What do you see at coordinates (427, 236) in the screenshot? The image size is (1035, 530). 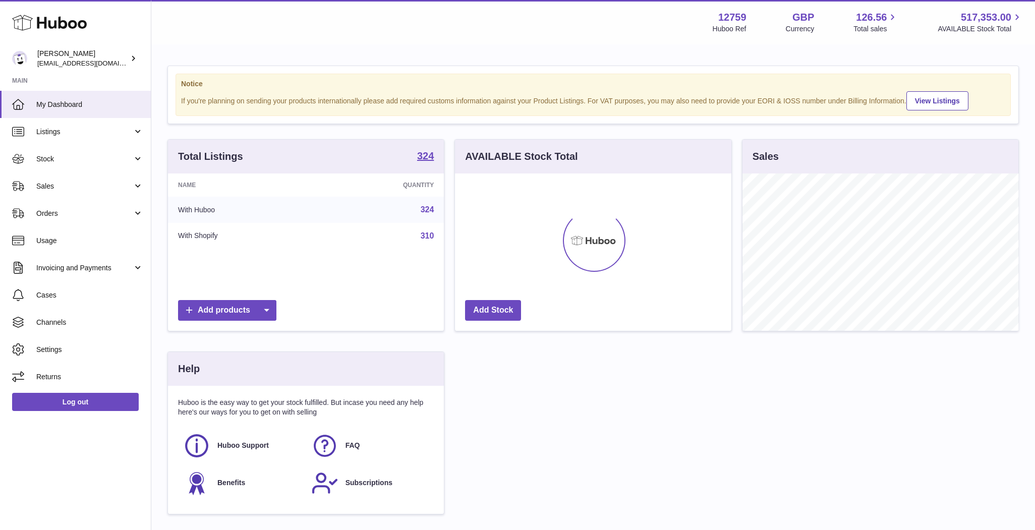 I see `a: 310` at bounding box center [427, 236].